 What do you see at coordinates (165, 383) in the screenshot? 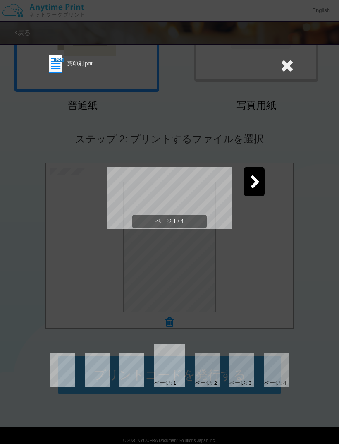
I see `div: ページ: 1` at bounding box center [165, 383].